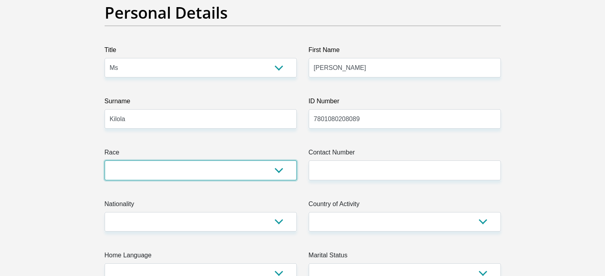 The width and height of the screenshot is (605, 276). I want to click on label: Marital Status, so click(405, 257).